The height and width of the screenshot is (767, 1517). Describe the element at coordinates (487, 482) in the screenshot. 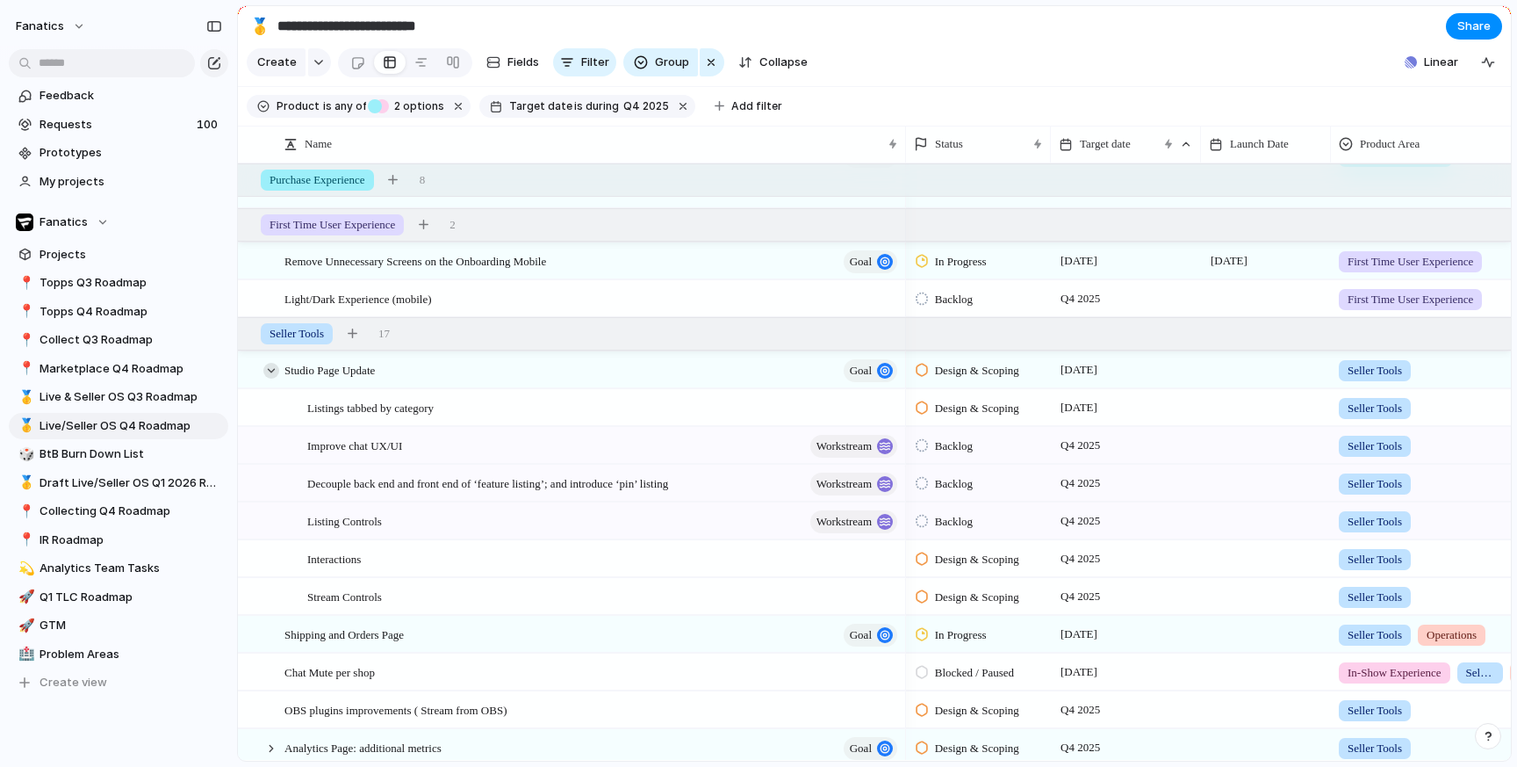

I see `span: Decouple back end and front end of ‘feature listing’; and introduce ‘pin’ listing` at that location.